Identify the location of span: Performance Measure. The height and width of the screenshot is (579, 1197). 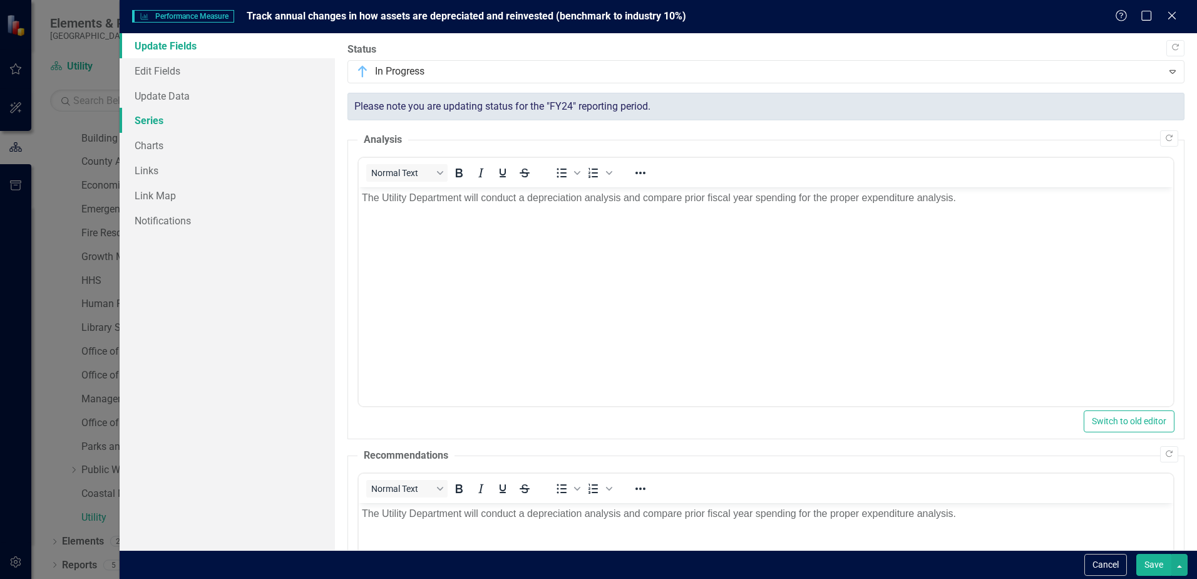
(183, 16).